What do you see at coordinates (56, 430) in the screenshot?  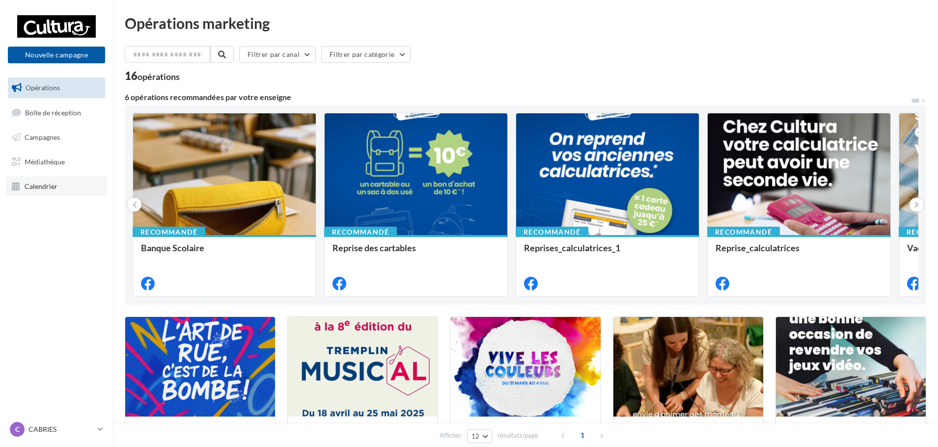 I see `a: C CABRIES` at bounding box center [56, 430].